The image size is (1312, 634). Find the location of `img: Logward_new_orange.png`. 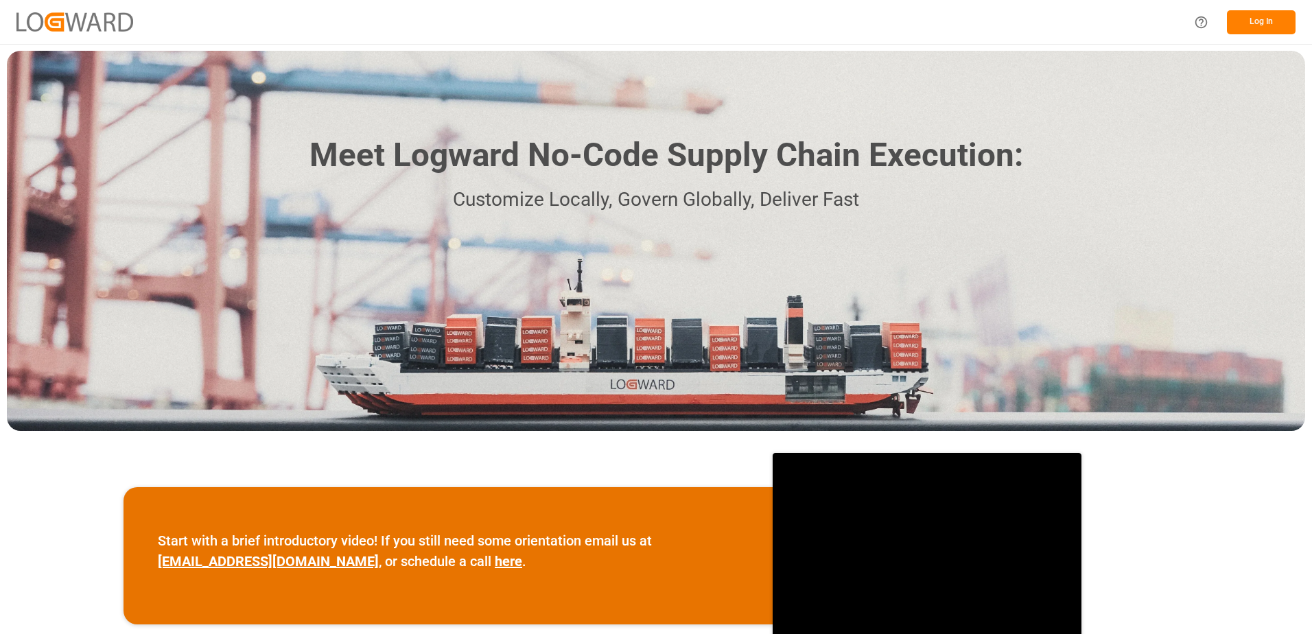

img: Logward_new_orange.png is located at coordinates (75, 21).